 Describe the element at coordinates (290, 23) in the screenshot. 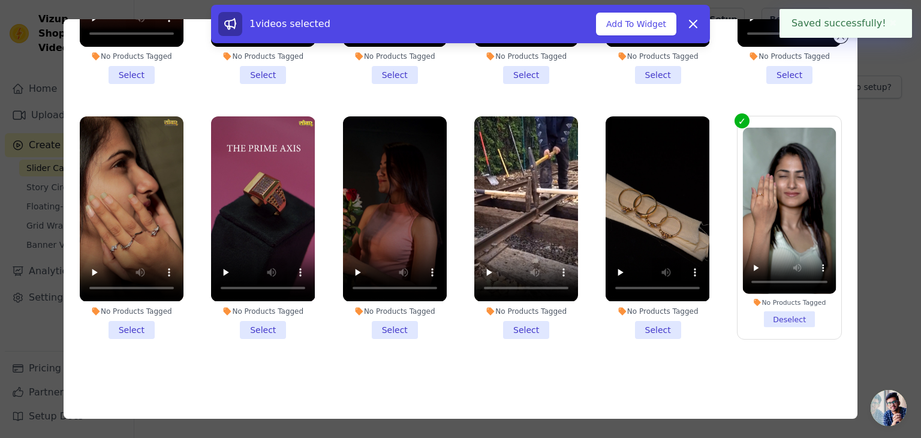

I see `span: 1 videos selected` at that location.